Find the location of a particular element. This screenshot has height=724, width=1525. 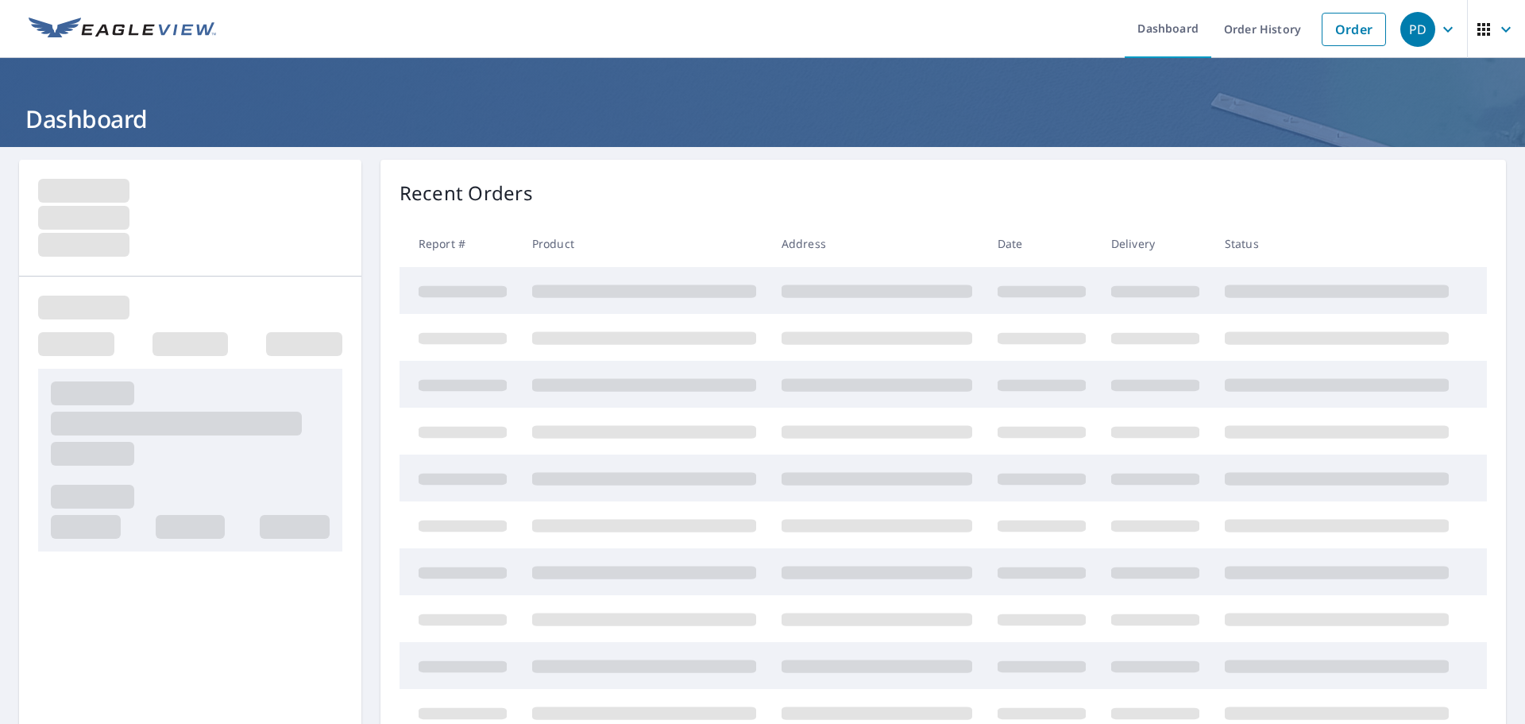

p: Recent Orders is located at coordinates (466, 193).